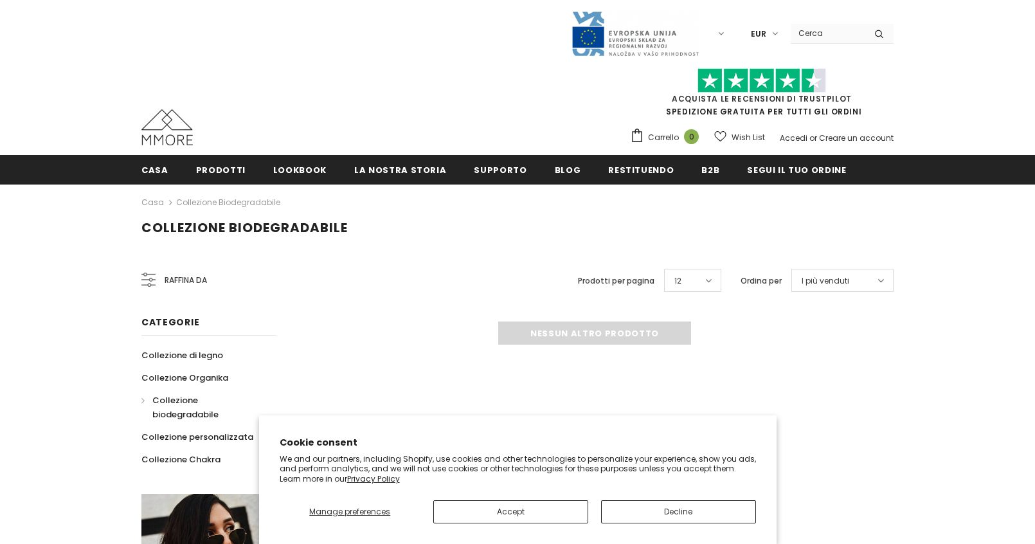 Image resolution: width=1035 pixels, height=544 pixels. Describe the element at coordinates (197, 436) in the screenshot. I see `a: Collezione personalizzata` at that location.